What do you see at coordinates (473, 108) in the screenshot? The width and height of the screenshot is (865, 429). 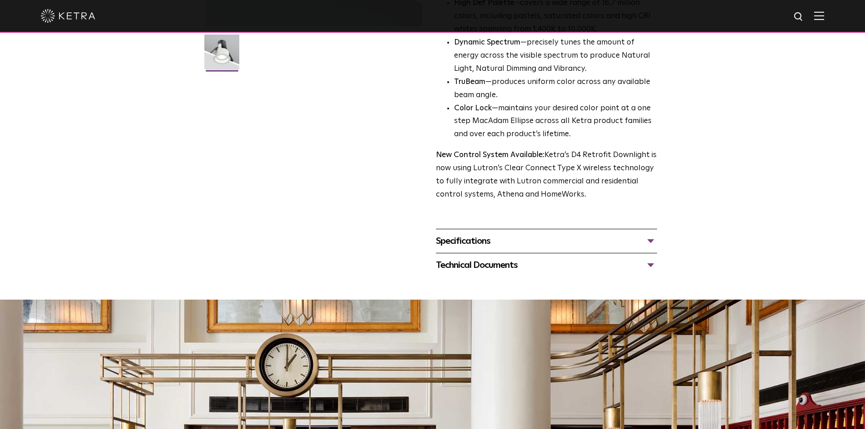 I see `strong: Color Lock` at bounding box center [473, 108].